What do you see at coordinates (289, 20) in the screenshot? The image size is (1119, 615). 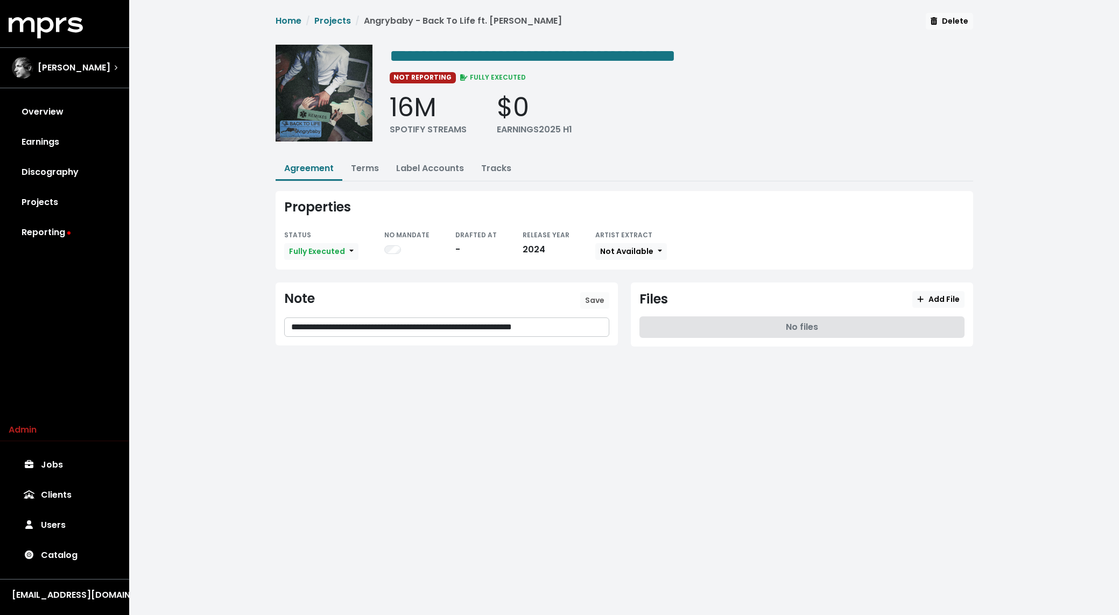 I see `a: Home` at bounding box center [289, 20].